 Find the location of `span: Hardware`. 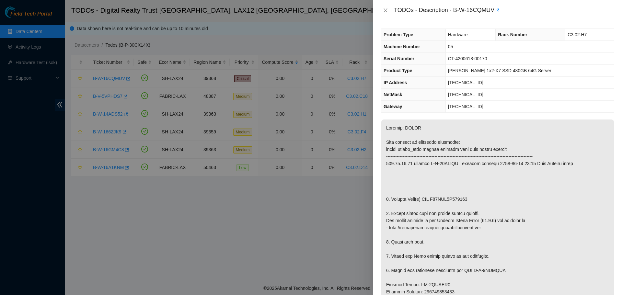

span: Hardware is located at coordinates (458, 35).